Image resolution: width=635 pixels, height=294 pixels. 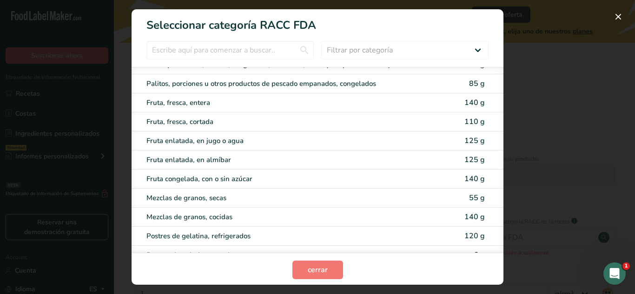 What do you see at coordinates (279, 255) in the screenshot?
I see `div: Postres de gelatina, mezcla seca` at bounding box center [279, 255].